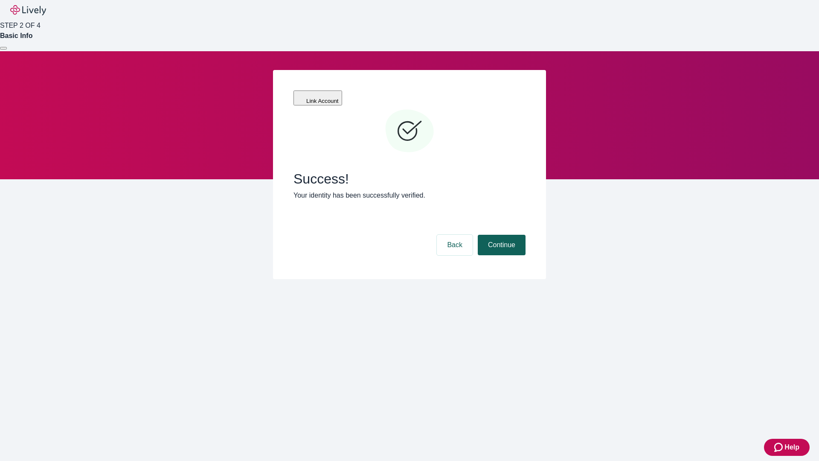 This screenshot has height=461, width=819. Describe the element at coordinates (792, 447) in the screenshot. I see `span: Help` at that location.